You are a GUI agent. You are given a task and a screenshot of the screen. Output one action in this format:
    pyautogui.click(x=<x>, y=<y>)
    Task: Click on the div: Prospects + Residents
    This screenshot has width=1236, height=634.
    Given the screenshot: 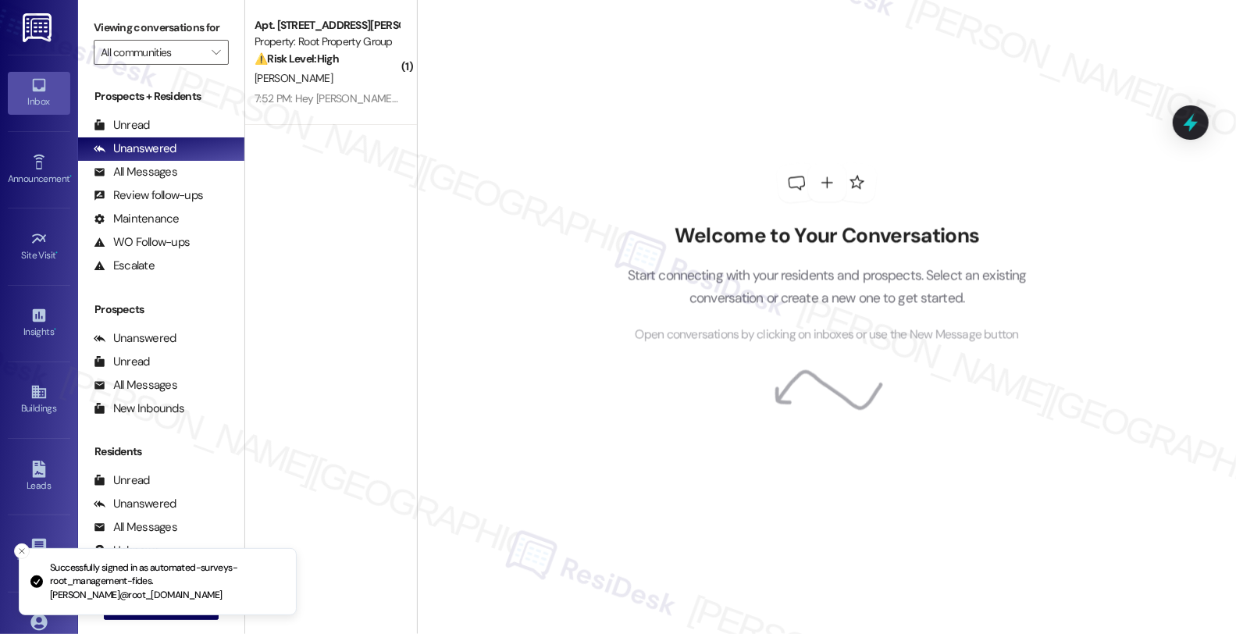 What is the action you would take?
    pyautogui.click(x=161, y=96)
    